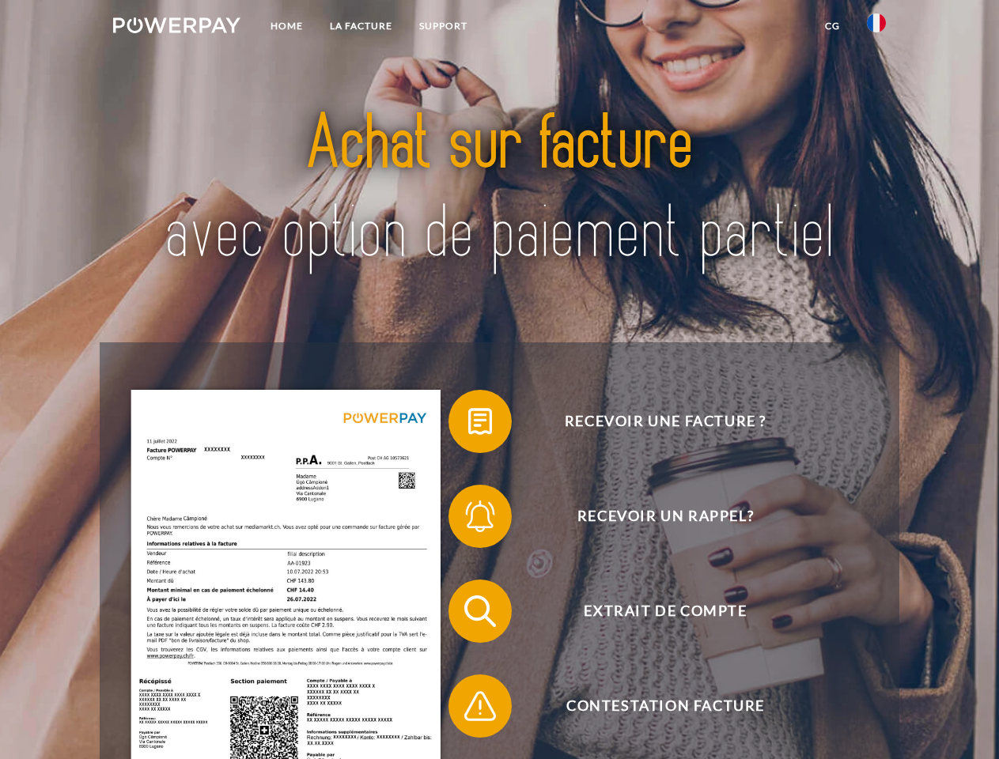  I want to click on img: fr, so click(877, 23).